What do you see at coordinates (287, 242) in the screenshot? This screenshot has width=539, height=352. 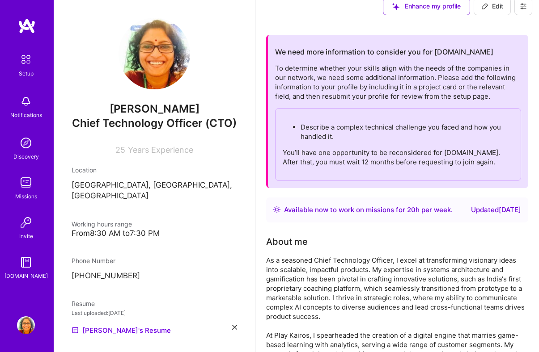 I see `div: About me` at bounding box center [287, 242].